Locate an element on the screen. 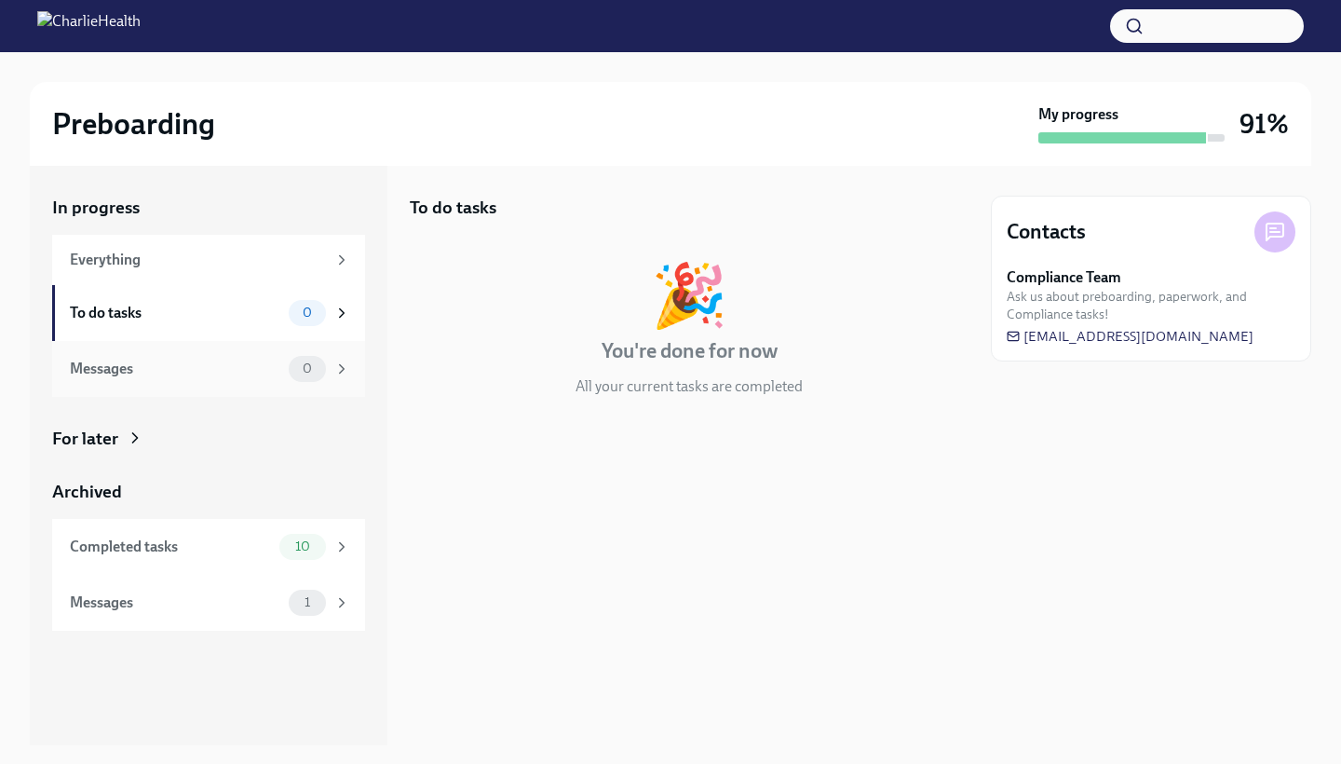 The height and width of the screenshot is (764, 1341). div: To do tasks is located at coordinates (175, 313).